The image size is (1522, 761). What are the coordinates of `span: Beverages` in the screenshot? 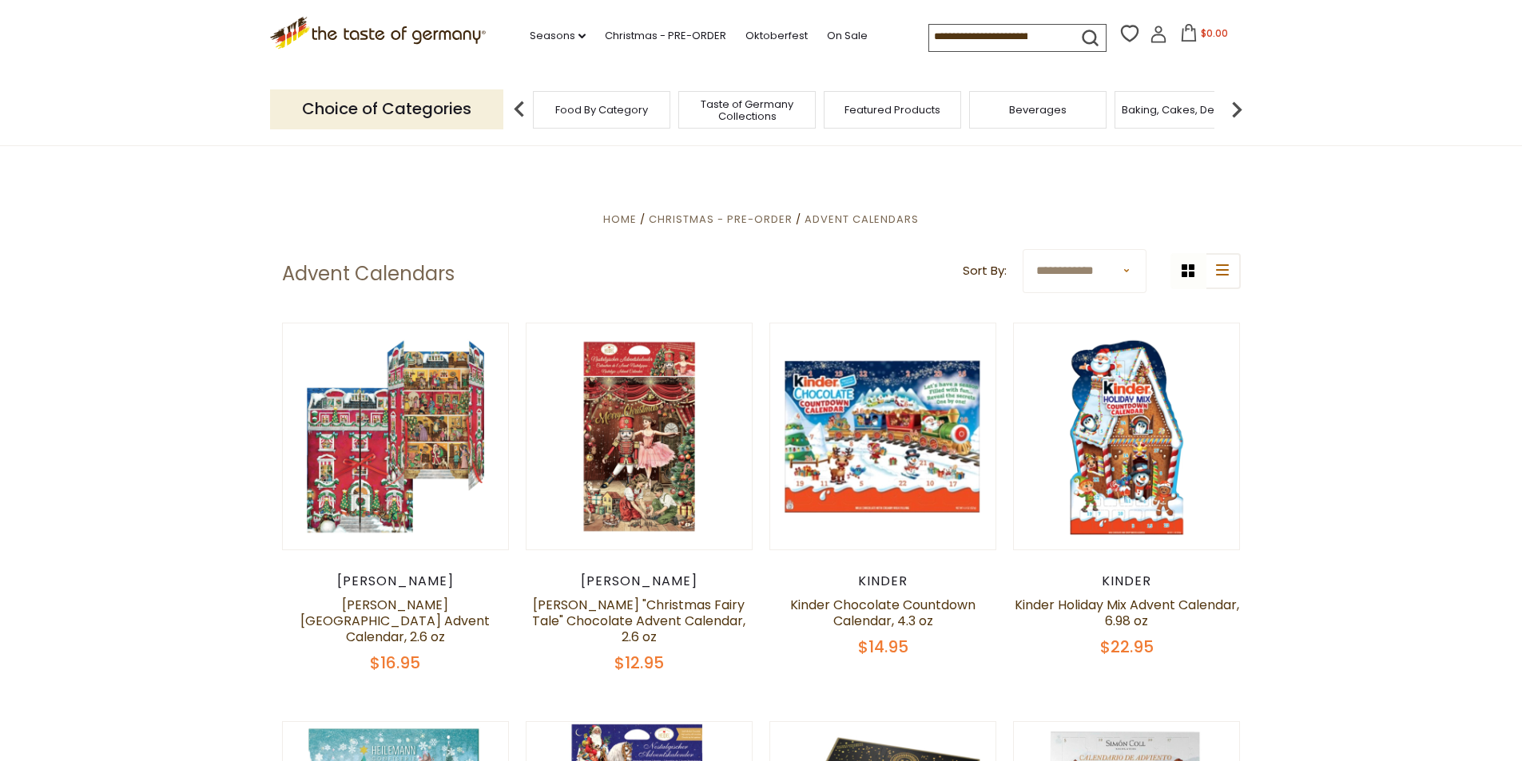 It's located at (1038, 109).